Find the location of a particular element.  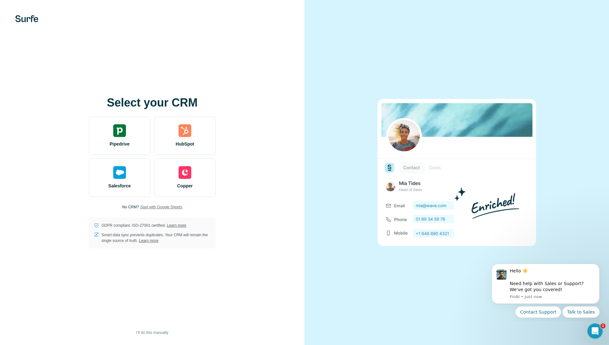

p: GDPR compliant. ISO-27001 certified. is located at coordinates (144, 226).